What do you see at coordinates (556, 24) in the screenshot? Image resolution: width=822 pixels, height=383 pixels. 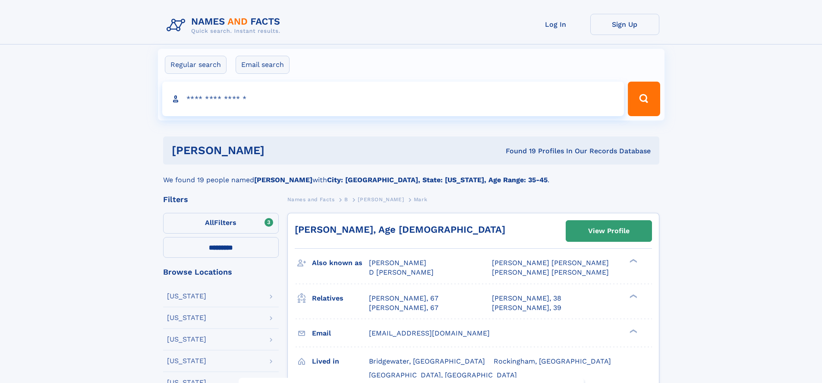 I see `a: Log In` at bounding box center [556, 24].